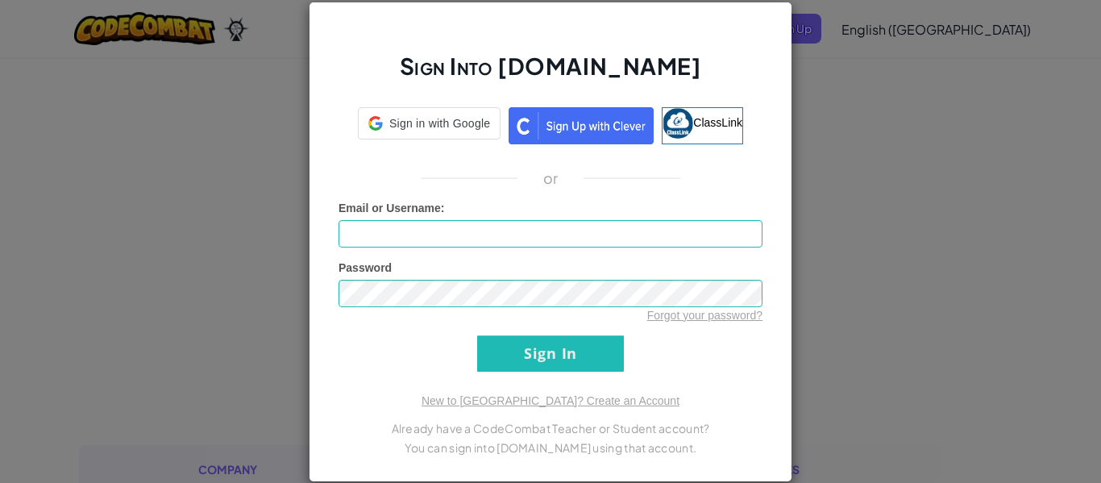 The image size is (1101, 483). What do you see at coordinates (581, 126) in the screenshot?
I see `img: clever_sso_button@2x.png` at bounding box center [581, 126].